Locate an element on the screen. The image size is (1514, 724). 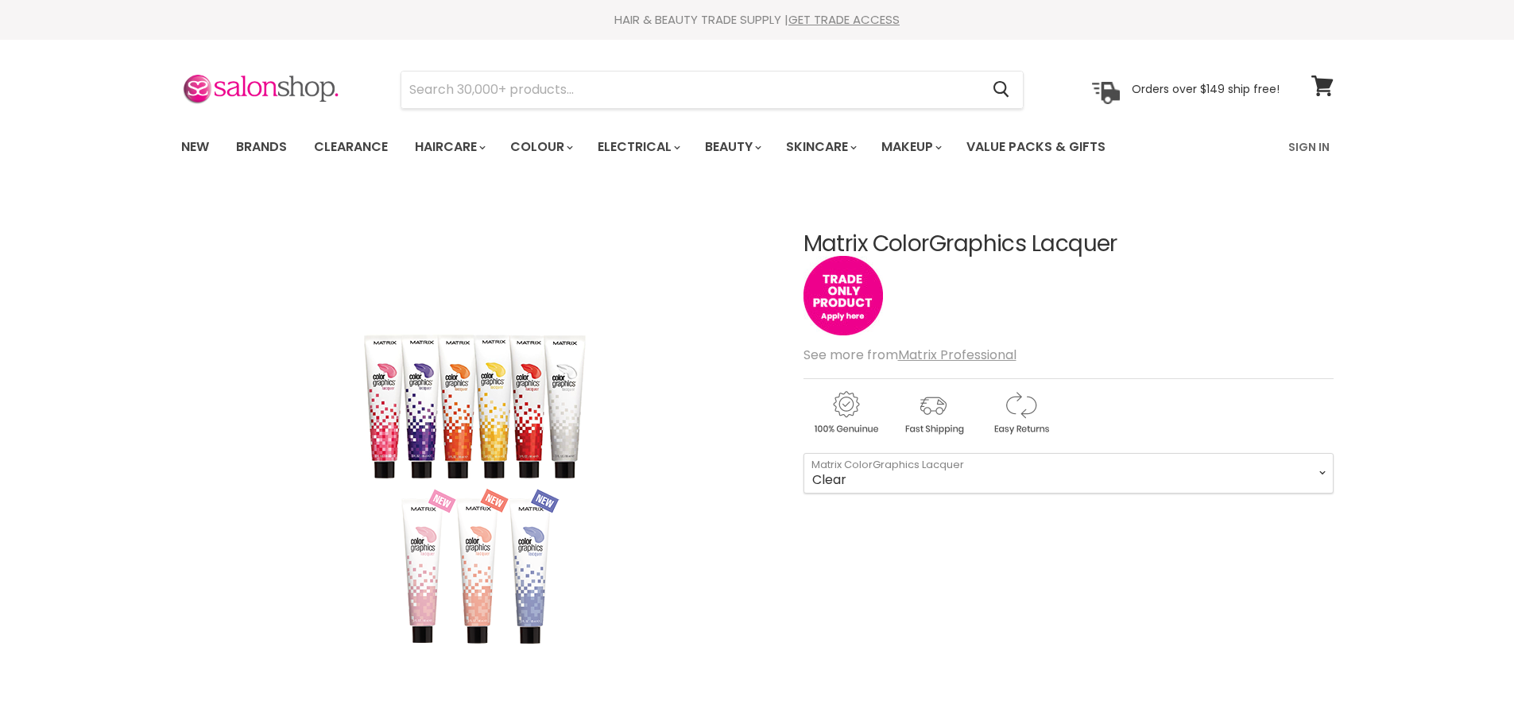
input: Search is located at coordinates (691, 90).